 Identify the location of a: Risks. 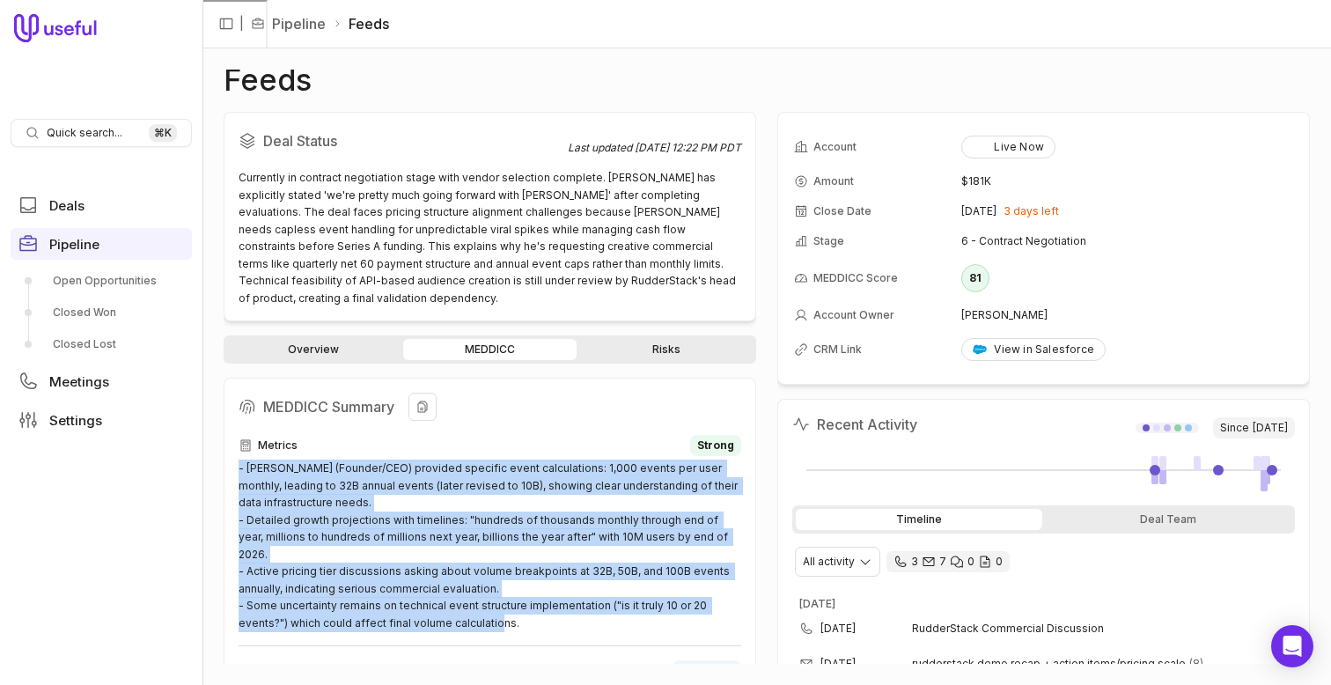
(666, 349).